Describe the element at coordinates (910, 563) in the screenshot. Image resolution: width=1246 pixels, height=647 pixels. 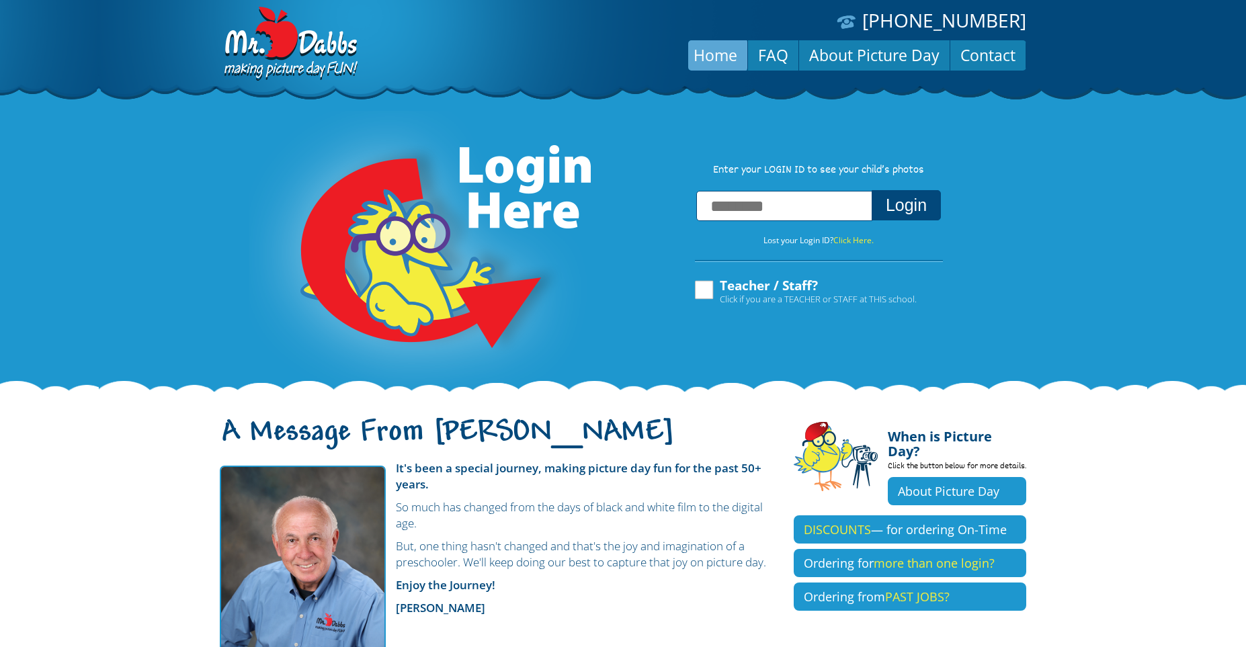
I see `a: Ordering formore than one login?` at that location.